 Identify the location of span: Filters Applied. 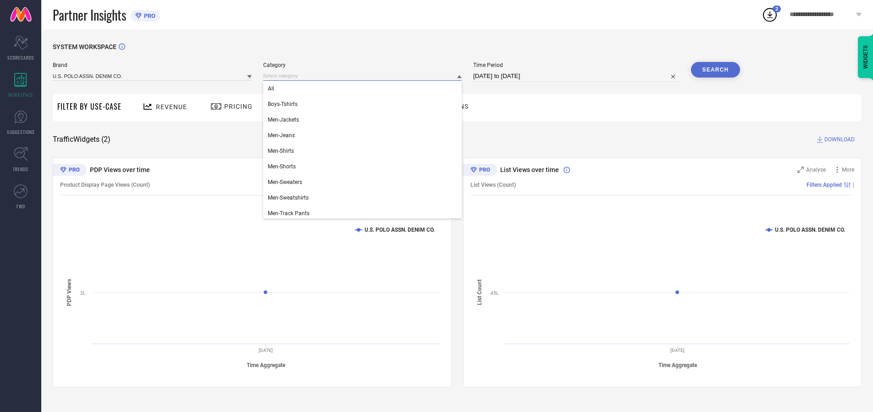
(824, 185).